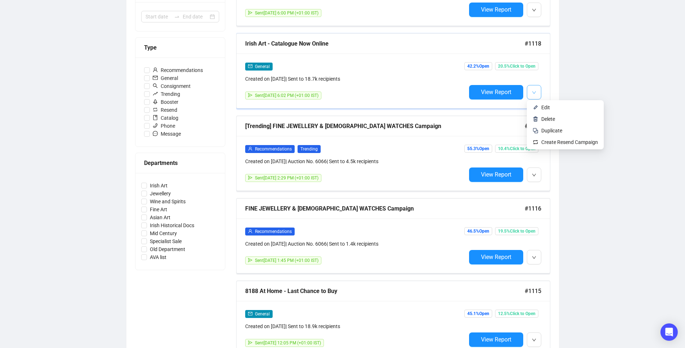  Describe the element at coordinates (385, 43) in the screenshot. I see `div: Irish Art - Catalogue Now Online` at that location.